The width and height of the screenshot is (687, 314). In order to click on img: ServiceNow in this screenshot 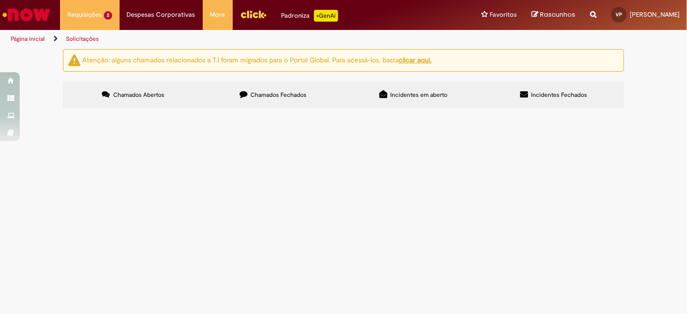, I will do `click(26, 15)`.